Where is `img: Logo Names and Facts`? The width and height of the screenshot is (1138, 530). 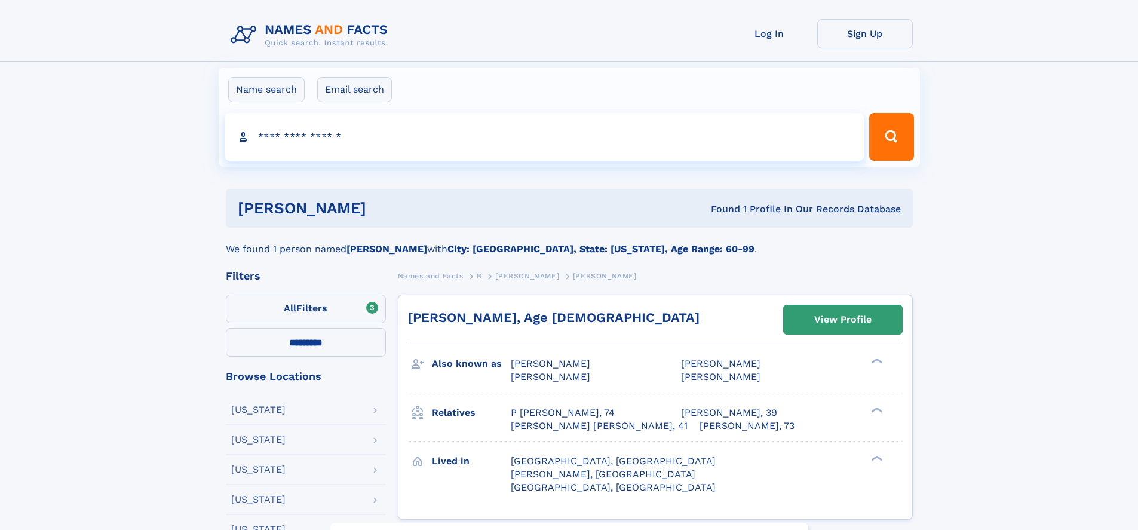
img: Logo Names and Facts is located at coordinates (312, 35).